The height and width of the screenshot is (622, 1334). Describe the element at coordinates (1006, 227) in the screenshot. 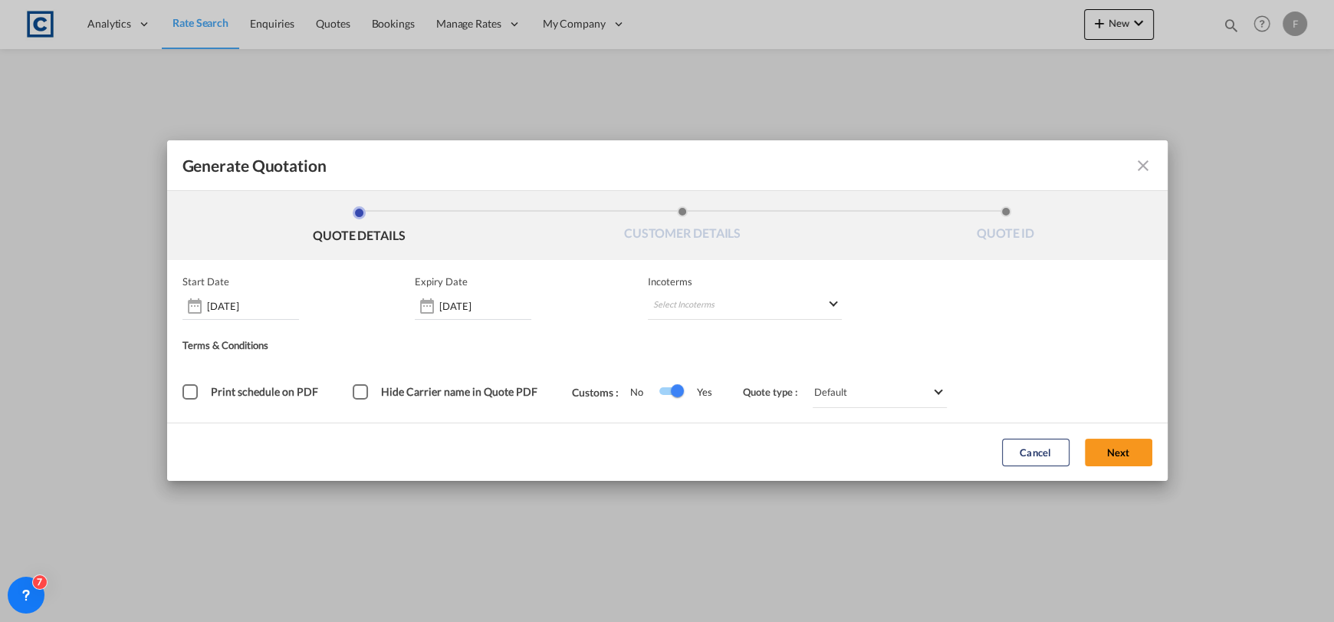

I see `li: QUOTE ID` at that location.